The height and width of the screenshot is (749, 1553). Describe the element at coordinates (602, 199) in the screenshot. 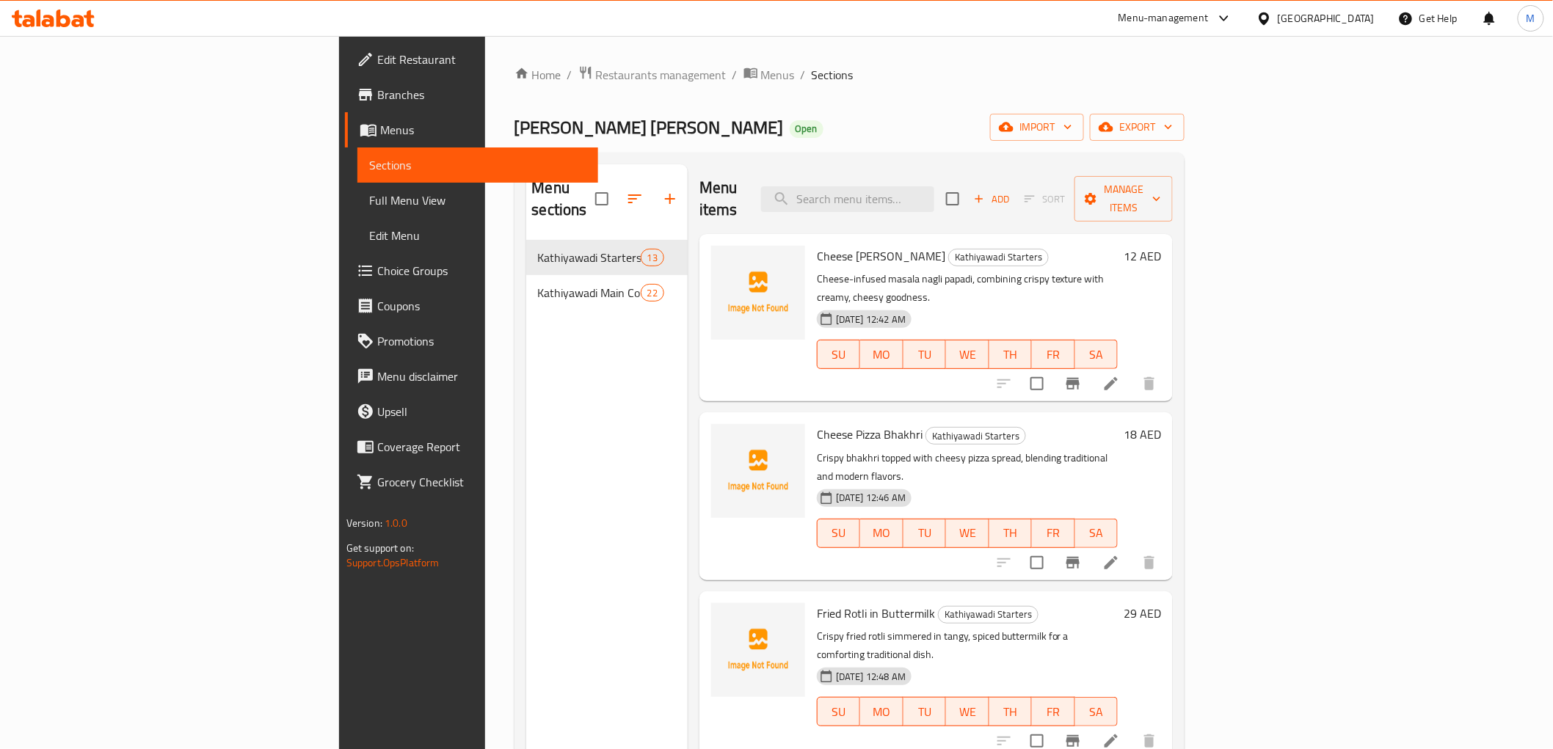

I see `span: Select all sections` at that location.